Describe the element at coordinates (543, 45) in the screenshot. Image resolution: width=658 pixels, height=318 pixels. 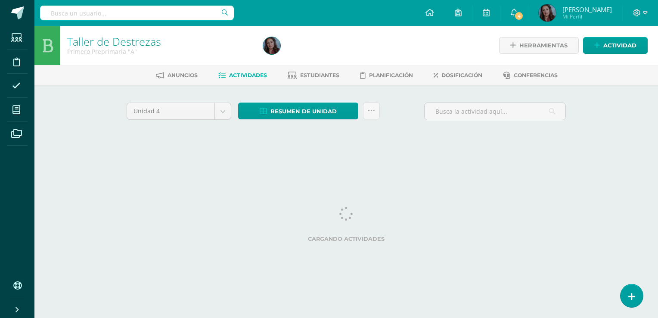
I see `span: Herramientas` at that location.